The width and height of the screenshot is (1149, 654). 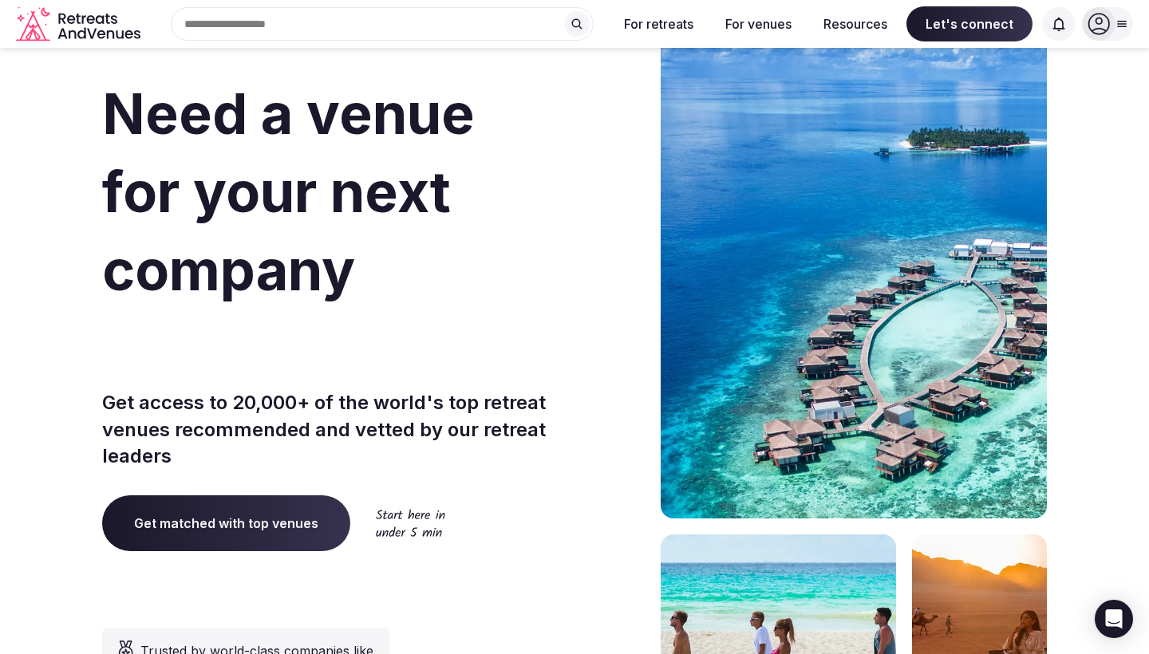 What do you see at coordinates (658, 24) in the screenshot?
I see `button: For retreats` at bounding box center [658, 24].